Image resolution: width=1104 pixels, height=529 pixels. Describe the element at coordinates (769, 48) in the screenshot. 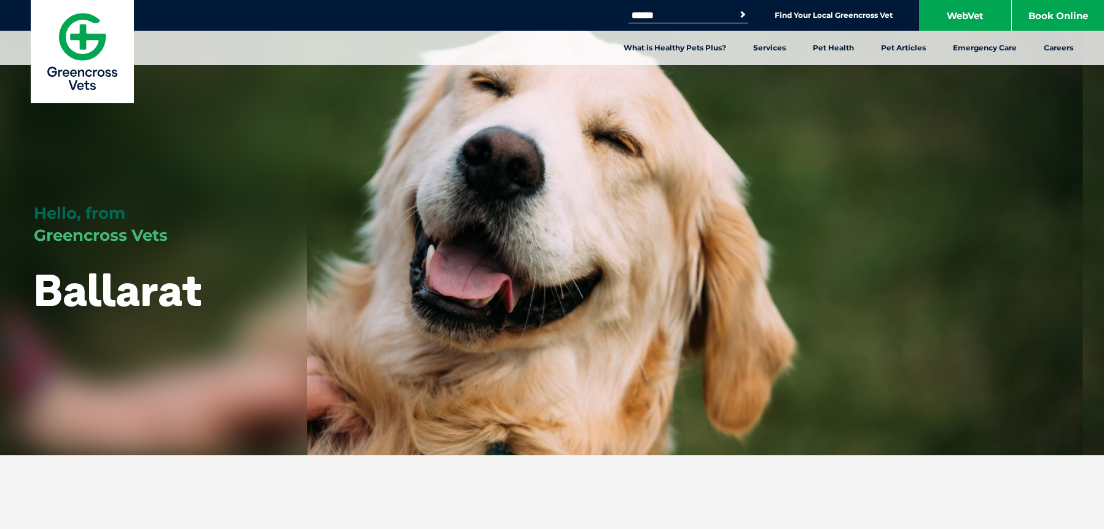

I see `a: Services` at that location.